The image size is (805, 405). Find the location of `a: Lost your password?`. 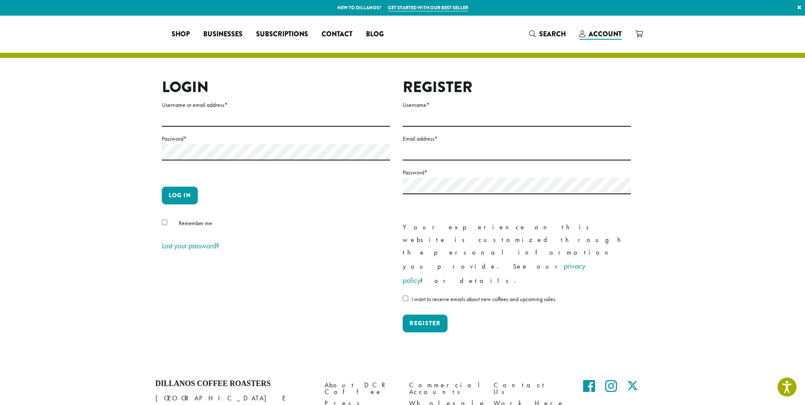

a: Lost your password? is located at coordinates (191, 246).